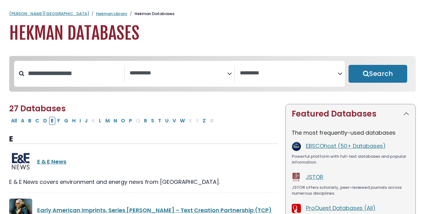  I want to click on h1: Hekman Databases, so click(213, 33).